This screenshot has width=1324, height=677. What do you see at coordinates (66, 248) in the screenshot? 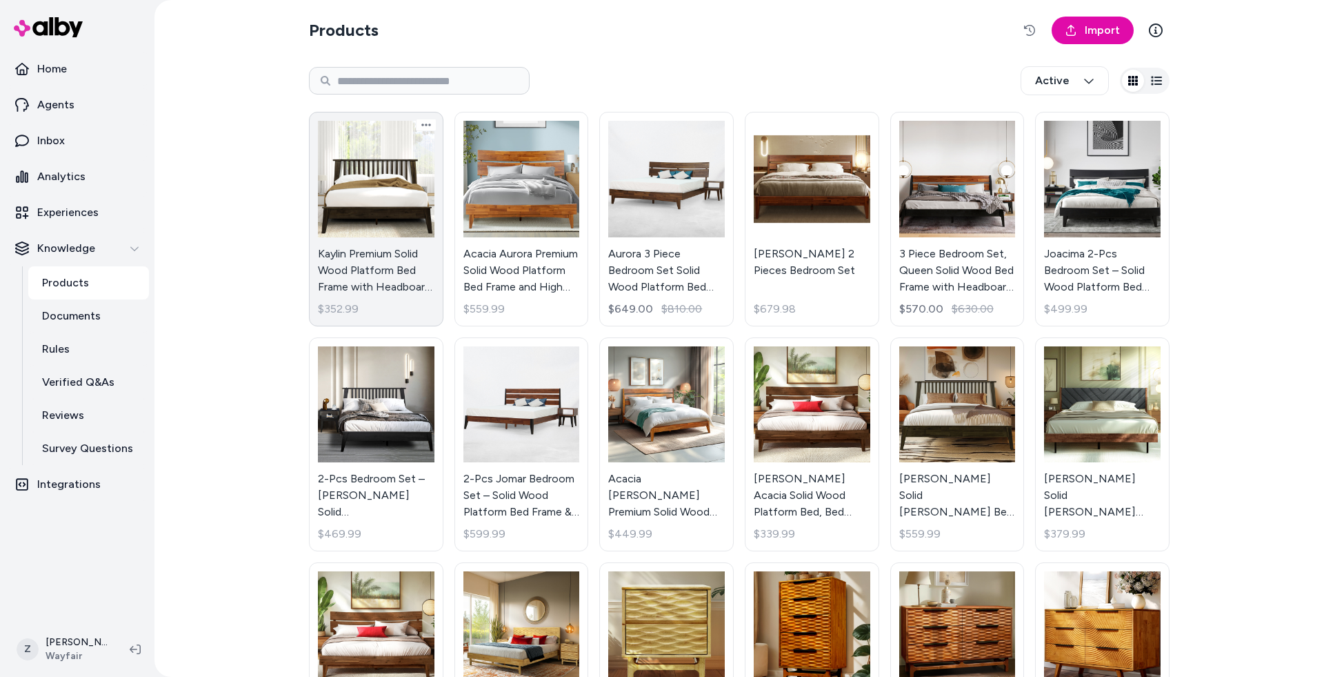
I see `p: Knowledge` at bounding box center [66, 248].